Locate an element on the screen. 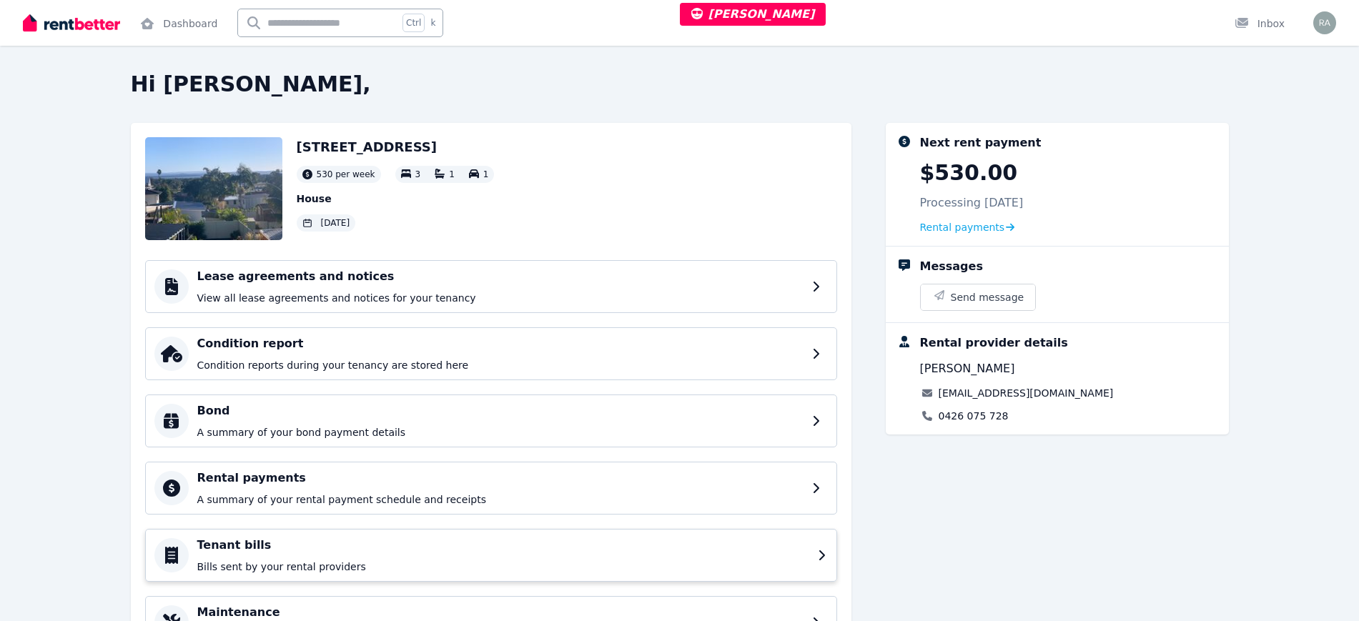 This screenshot has width=1359, height=621. span: k is located at coordinates (433, 23).